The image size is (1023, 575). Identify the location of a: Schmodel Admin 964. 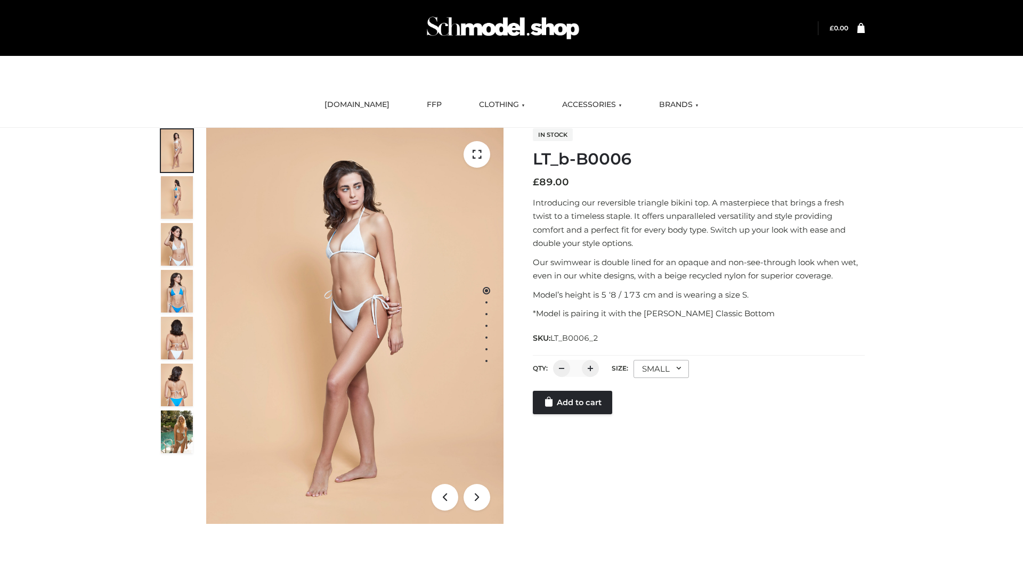
(503, 28).